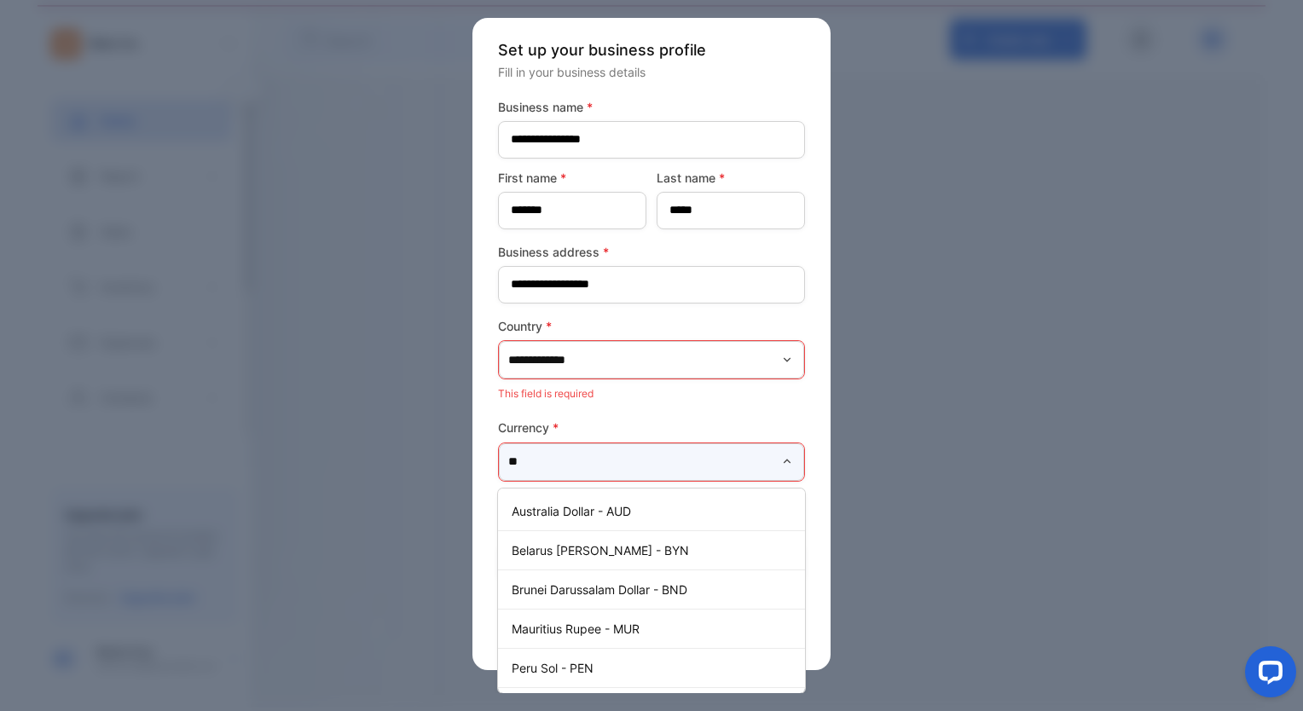 The width and height of the screenshot is (1303, 711). Describe the element at coordinates (652, 252) in the screenshot. I see `label: Business address` at that location.